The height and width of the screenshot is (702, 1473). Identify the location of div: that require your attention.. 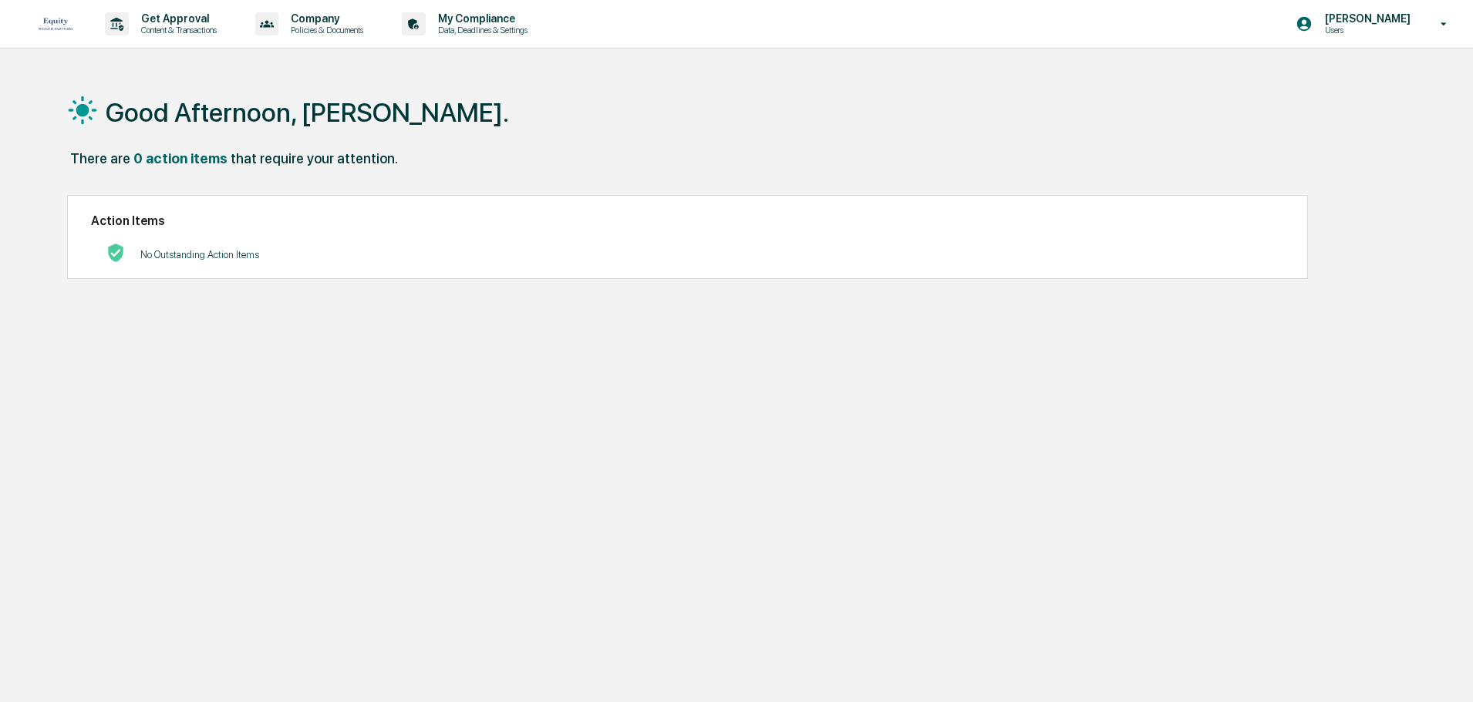
(314, 158).